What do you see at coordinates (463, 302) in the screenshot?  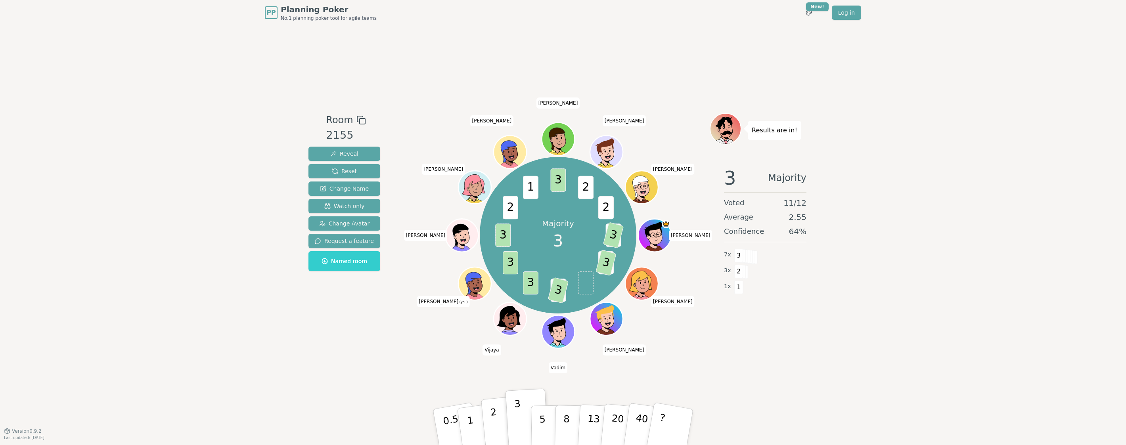 I see `span: (you)` at bounding box center [463, 302].